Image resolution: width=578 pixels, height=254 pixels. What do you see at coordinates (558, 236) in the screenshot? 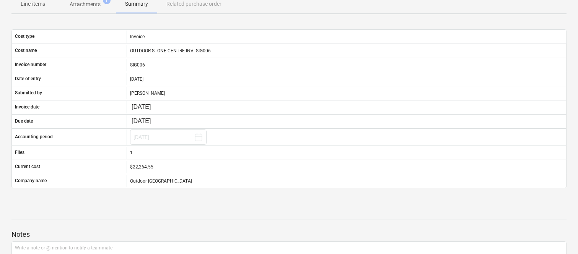
I see `div: Chat Widget` at bounding box center [558, 236].